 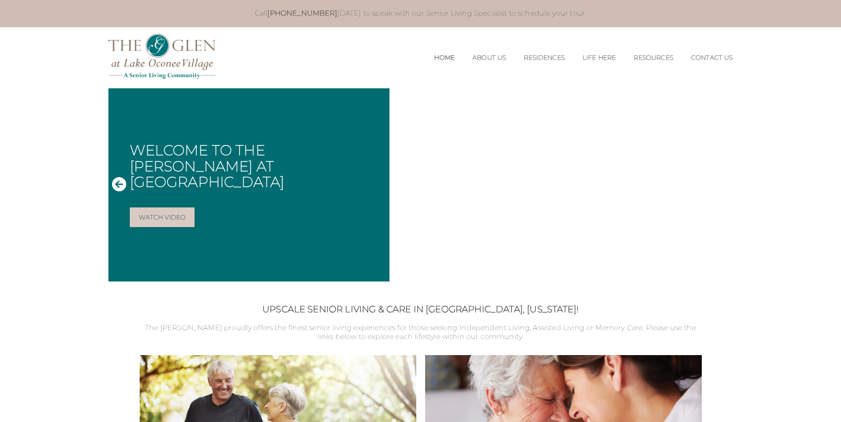 I want to click on a: Contact Us, so click(x=712, y=58).